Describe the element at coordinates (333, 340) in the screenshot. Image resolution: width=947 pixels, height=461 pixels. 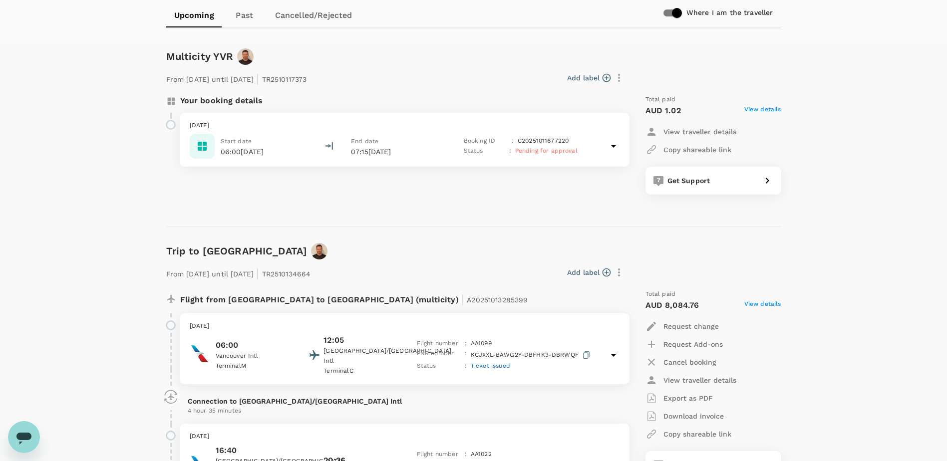
I see `p: 12:05` at that location.